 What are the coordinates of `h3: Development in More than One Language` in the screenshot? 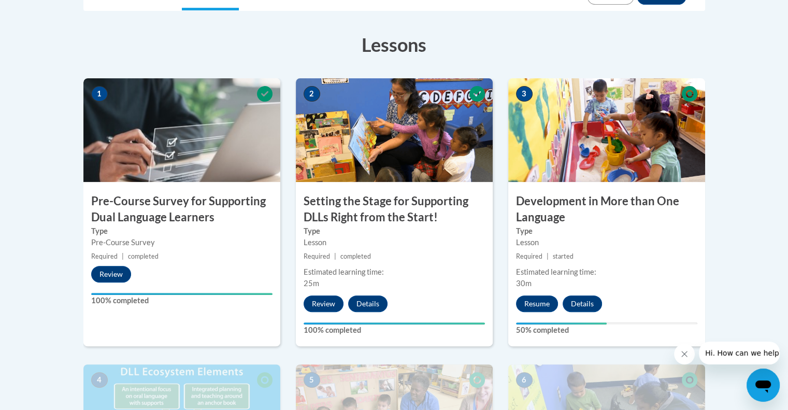 It's located at (607, 209).